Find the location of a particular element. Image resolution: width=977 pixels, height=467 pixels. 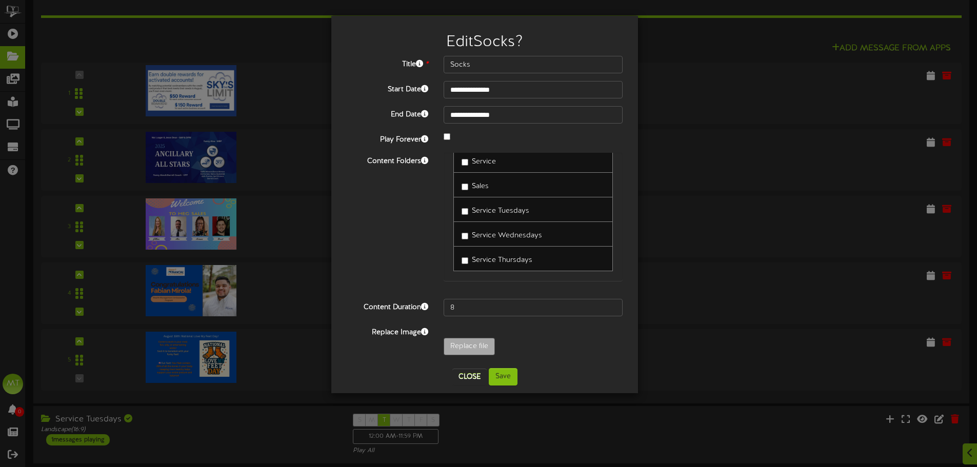

label: Title is located at coordinates (387, 63).